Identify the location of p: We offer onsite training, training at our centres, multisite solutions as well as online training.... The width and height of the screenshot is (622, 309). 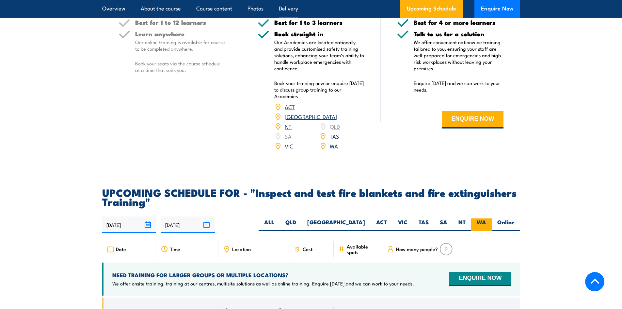
(263, 283).